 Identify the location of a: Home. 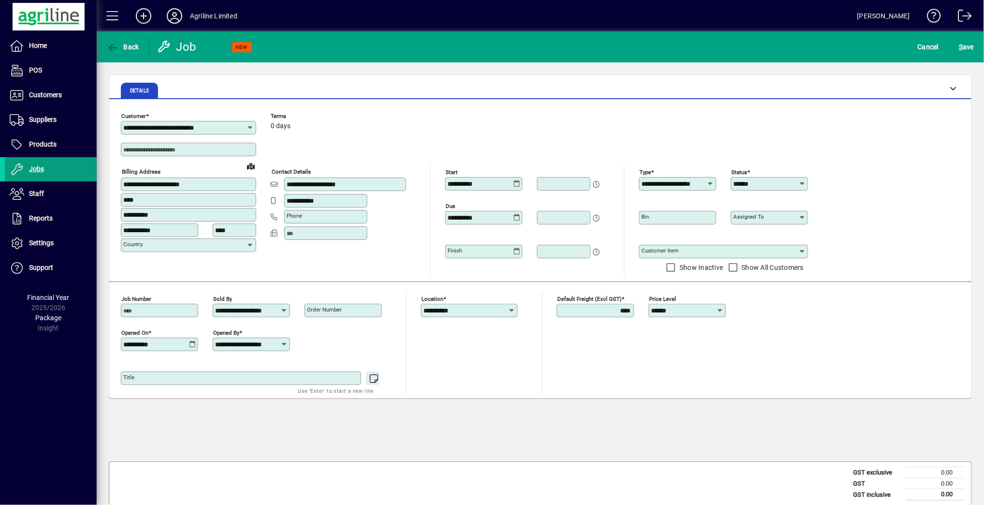
(51, 46).